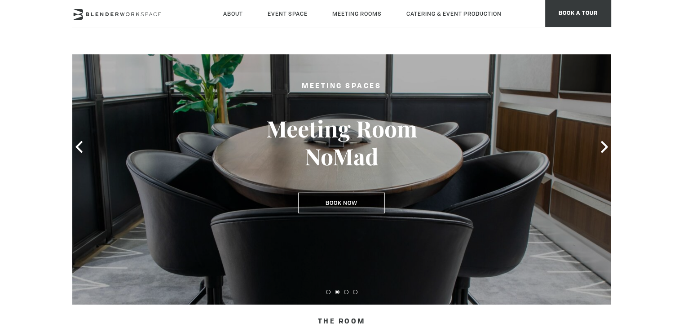 Image resolution: width=683 pixels, height=332 pixels. I want to click on h2: Meeting Spaces, so click(342, 86).